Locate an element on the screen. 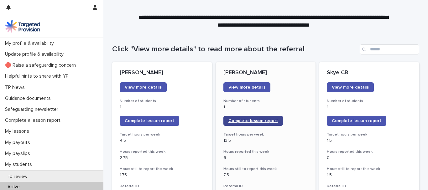 Image resolution: width=428 pixels, height=190 pixels. p: My lessons is located at coordinates (18, 131).